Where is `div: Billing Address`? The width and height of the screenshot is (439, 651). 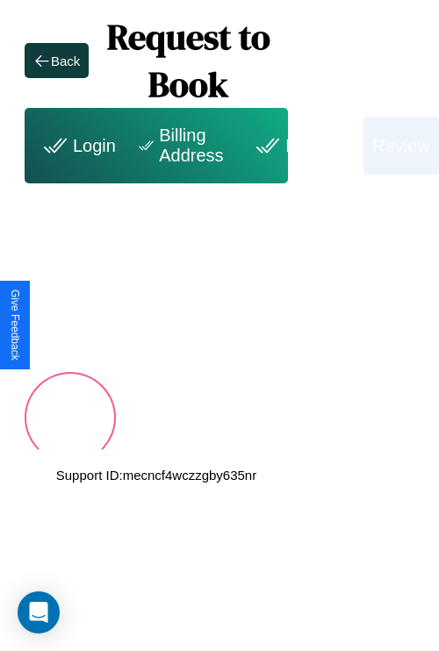
div: Billing Address is located at coordinates (182, 146).